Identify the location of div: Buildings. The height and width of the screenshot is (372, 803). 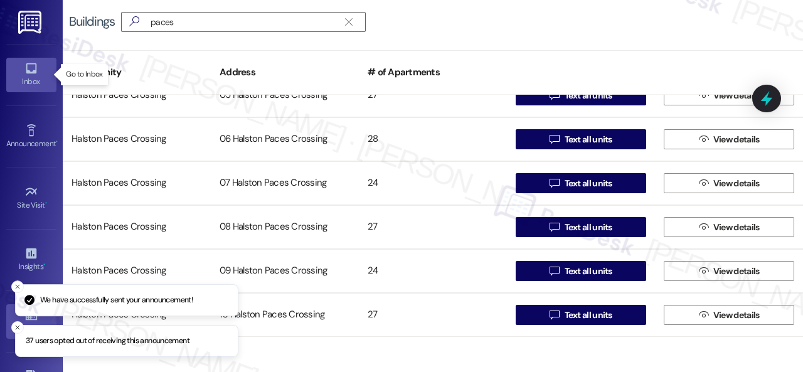
(92, 21).